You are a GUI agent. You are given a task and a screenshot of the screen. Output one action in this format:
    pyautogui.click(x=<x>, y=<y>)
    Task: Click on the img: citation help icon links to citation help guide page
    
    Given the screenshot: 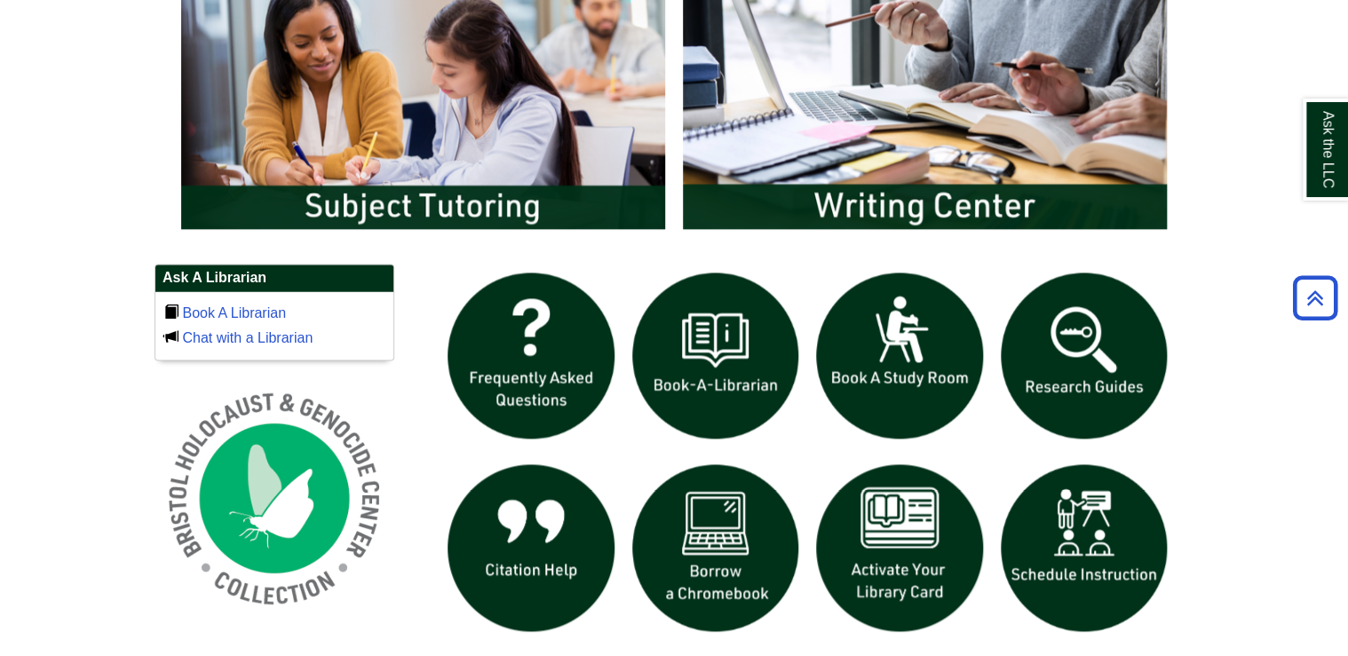 What is the action you would take?
    pyautogui.click(x=531, y=548)
    